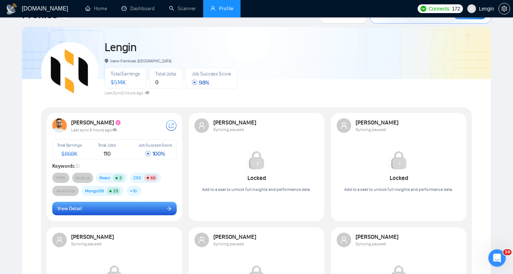 This screenshot has width=513, height=274. I want to click on strong: Keywords, so click(66, 166).